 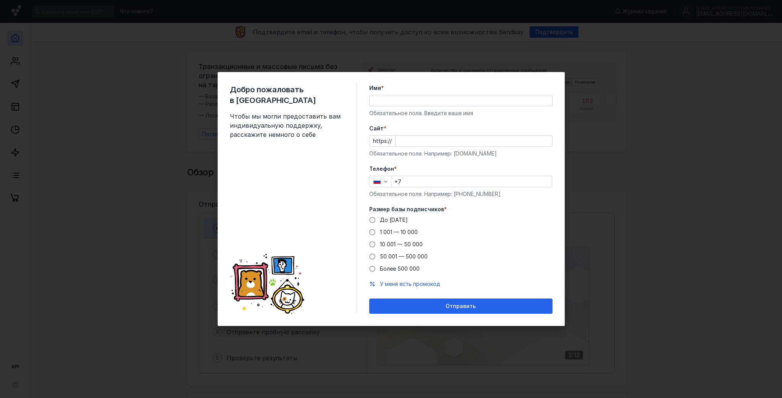 I want to click on span: Более 500 000, so click(x=400, y=269).